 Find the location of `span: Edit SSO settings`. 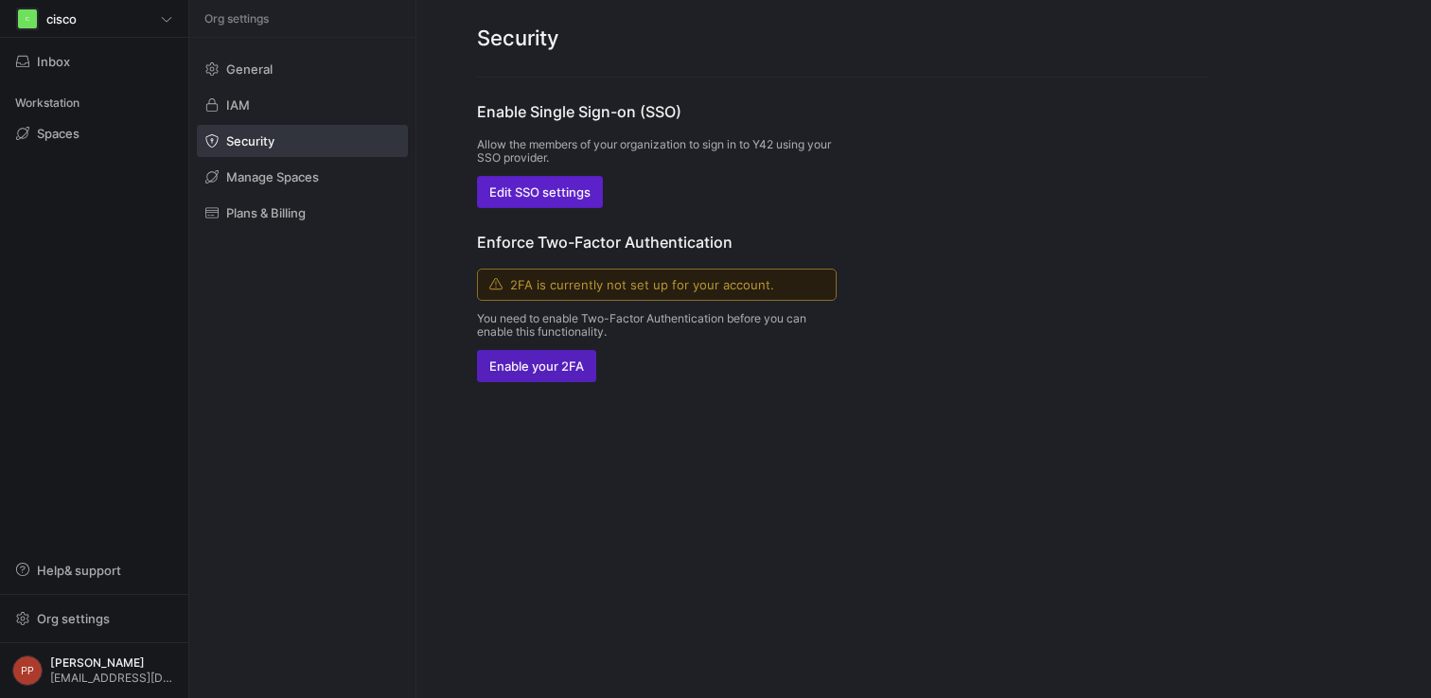

span: Edit SSO settings is located at coordinates (539, 192).